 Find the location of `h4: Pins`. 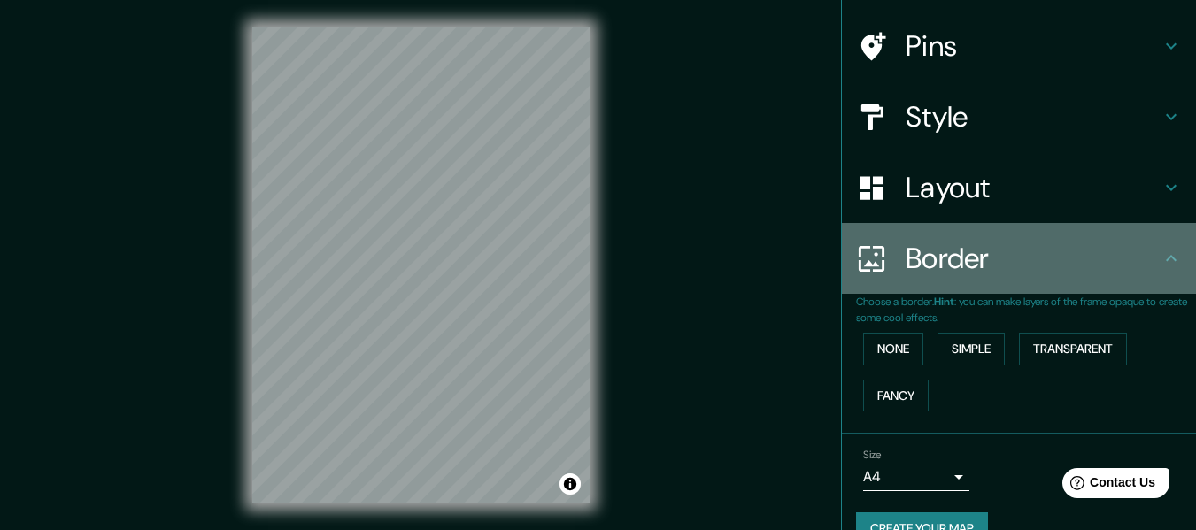

h4: Pins is located at coordinates (1033, 46).